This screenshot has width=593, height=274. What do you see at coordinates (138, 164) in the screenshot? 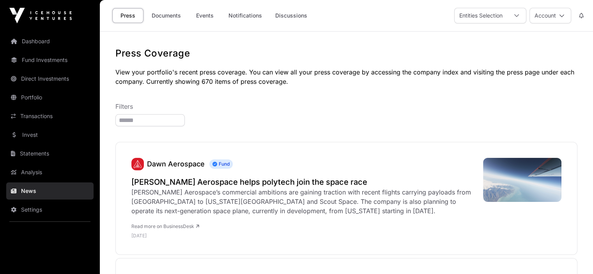
I see `img: Dawn-Icon.svg` at bounding box center [138, 164].